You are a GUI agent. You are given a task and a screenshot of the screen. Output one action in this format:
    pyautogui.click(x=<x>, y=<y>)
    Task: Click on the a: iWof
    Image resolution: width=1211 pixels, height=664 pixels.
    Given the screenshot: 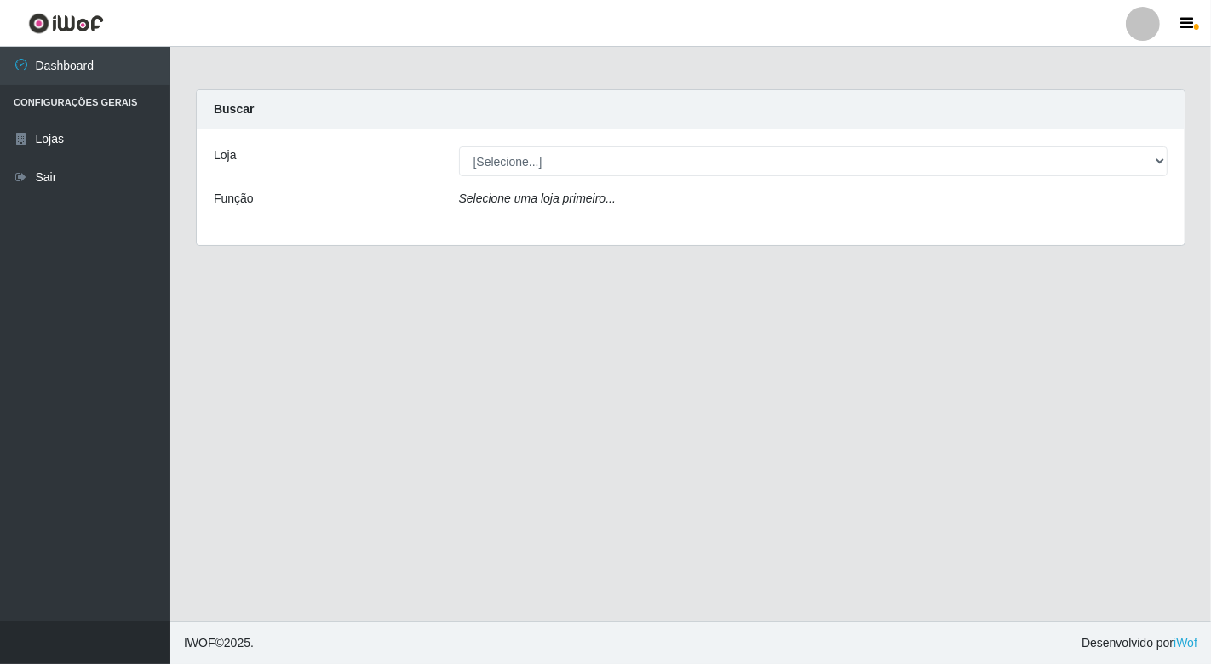 What is the action you would take?
    pyautogui.click(x=1185, y=643)
    